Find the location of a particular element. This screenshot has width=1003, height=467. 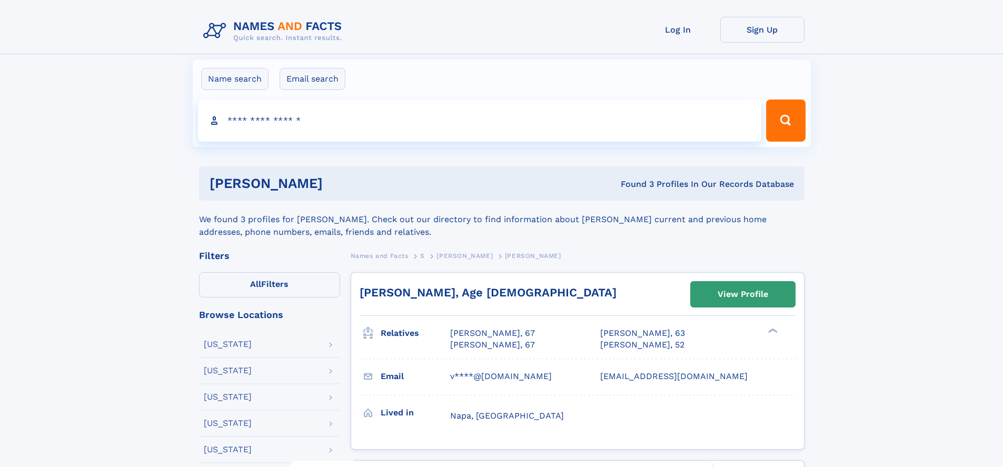

a: Log In is located at coordinates (678, 29).